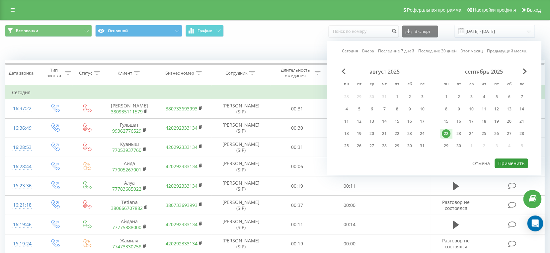  What do you see at coordinates (372, 134) in the screenshot?
I see `div: 20` at bounding box center [372, 134].